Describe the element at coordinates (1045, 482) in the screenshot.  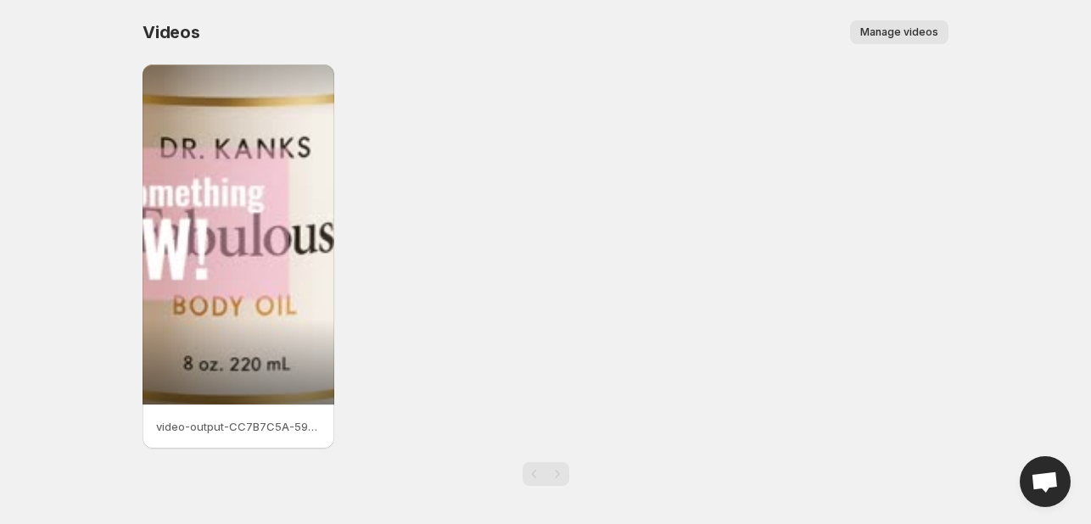
I see `div: Open chat` at that location.